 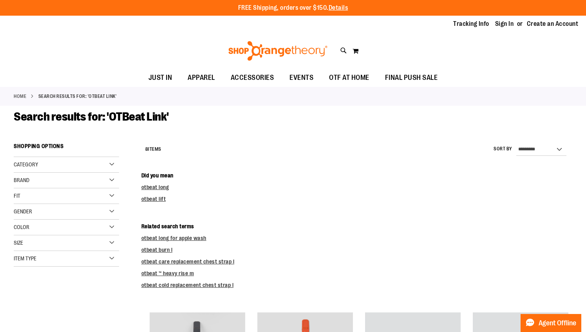 What do you see at coordinates (157, 250) in the screenshot?
I see `a: otbeat burn l` at bounding box center [157, 250].